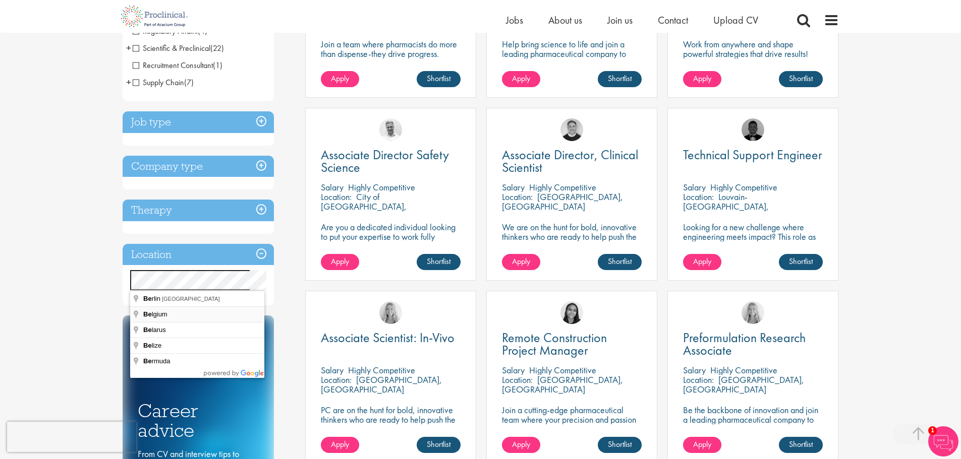 This screenshot has width=961, height=459. What do you see at coordinates (198, 166) in the screenshot?
I see `div: Company type` at bounding box center [198, 166].